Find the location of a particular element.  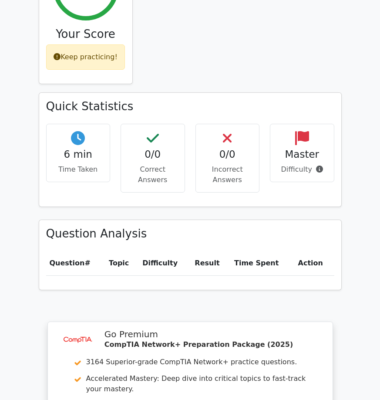

span: Question is located at coordinates (67, 263).